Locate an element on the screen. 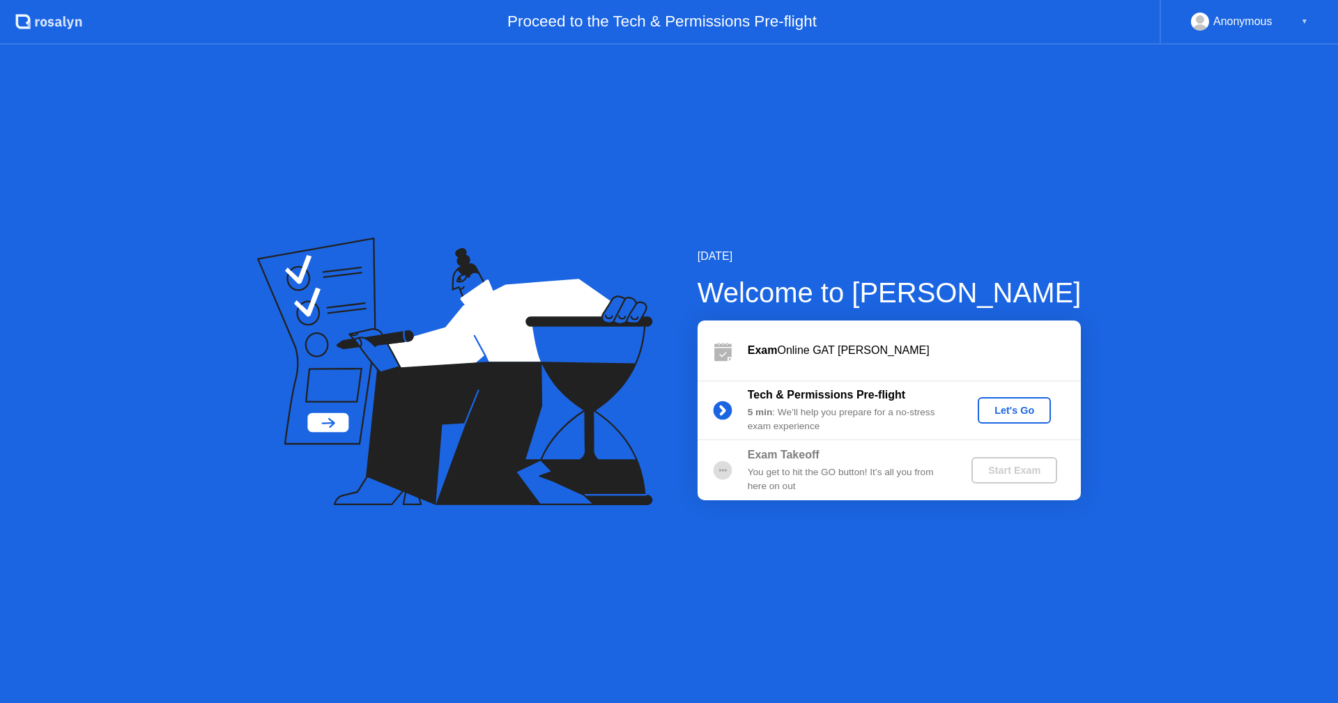  div: : We’ll help you prepare for a no-stress exam experience is located at coordinates (848, 420).